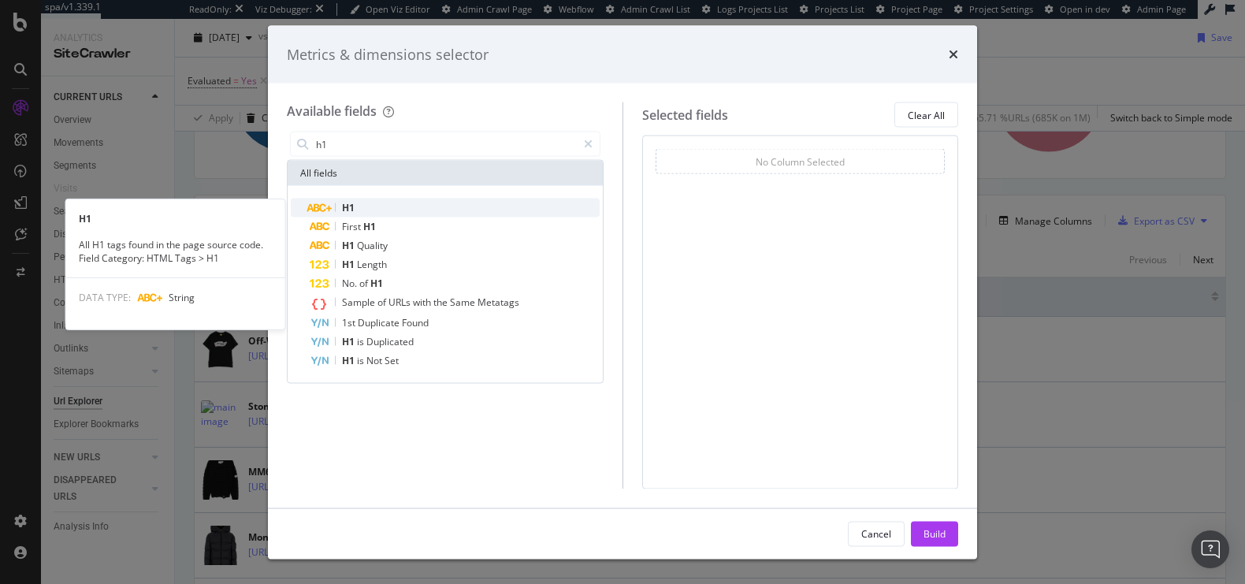 Image resolution: width=1245 pixels, height=584 pixels. What do you see at coordinates (876, 533) in the screenshot?
I see `div: Cancel` at bounding box center [876, 533].